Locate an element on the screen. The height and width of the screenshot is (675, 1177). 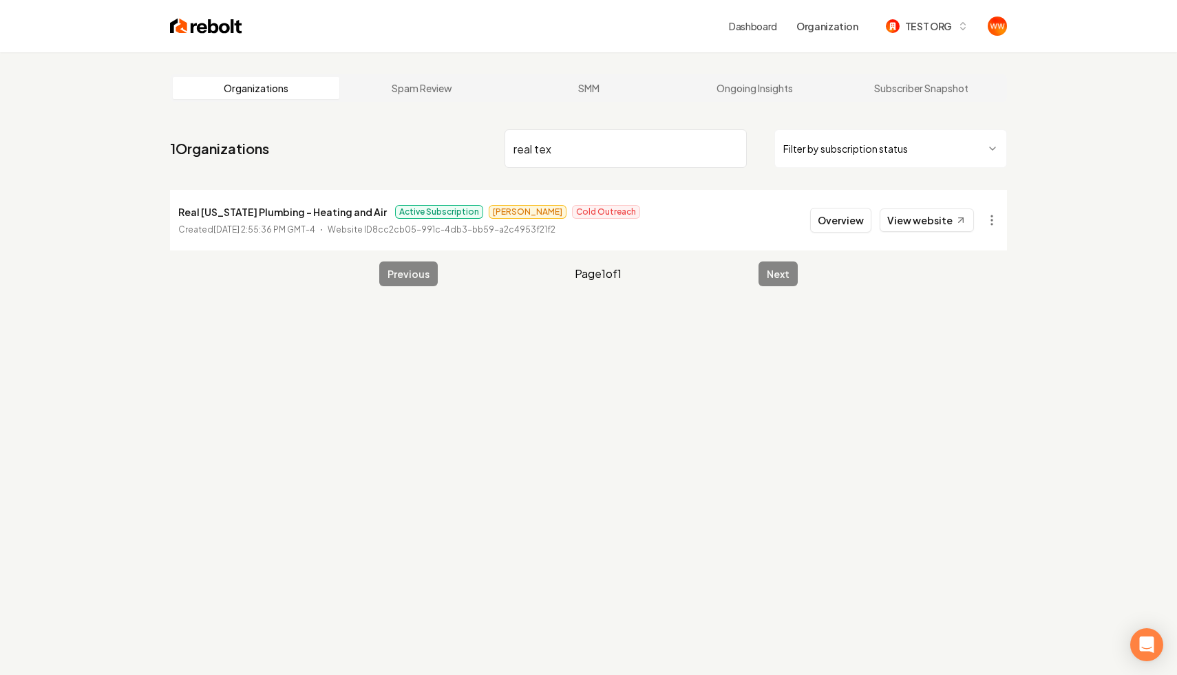
a: 1Organizations is located at coordinates (220, 149).